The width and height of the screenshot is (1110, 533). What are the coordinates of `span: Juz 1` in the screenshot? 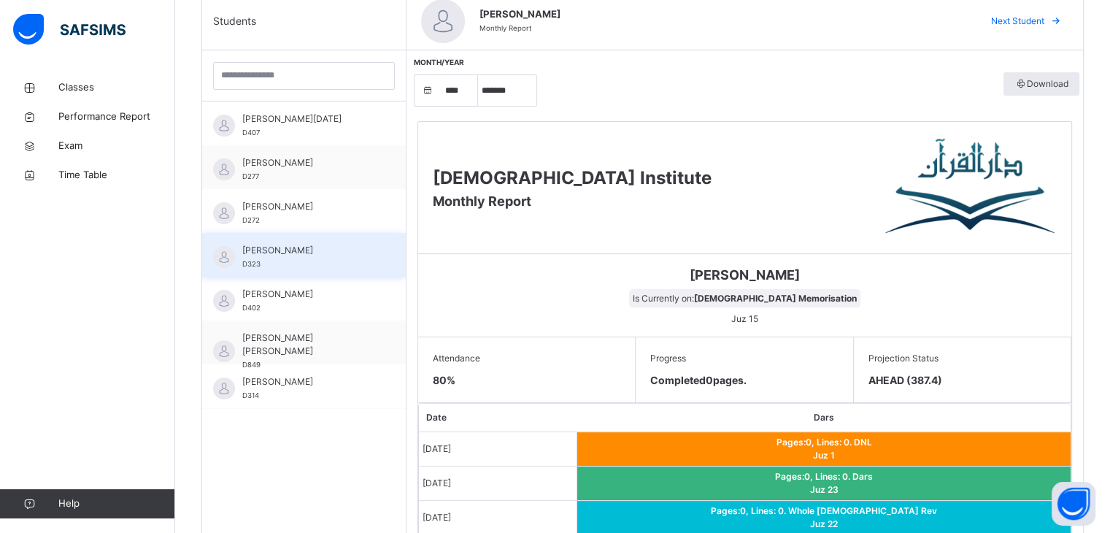 It's located at (824, 455).